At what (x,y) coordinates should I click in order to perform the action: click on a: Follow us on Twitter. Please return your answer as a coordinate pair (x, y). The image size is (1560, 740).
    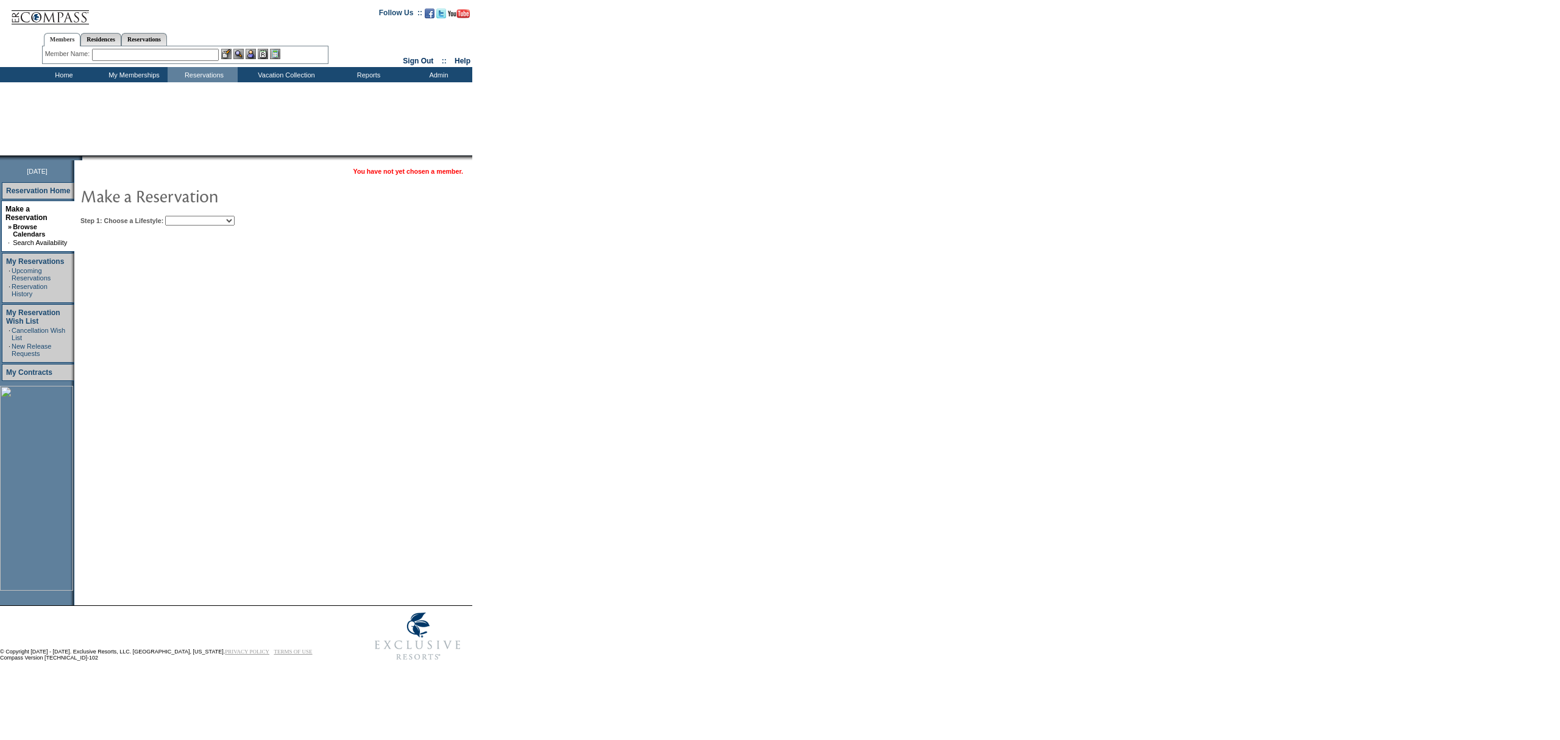
    Looking at the image, I should click on (441, 16).